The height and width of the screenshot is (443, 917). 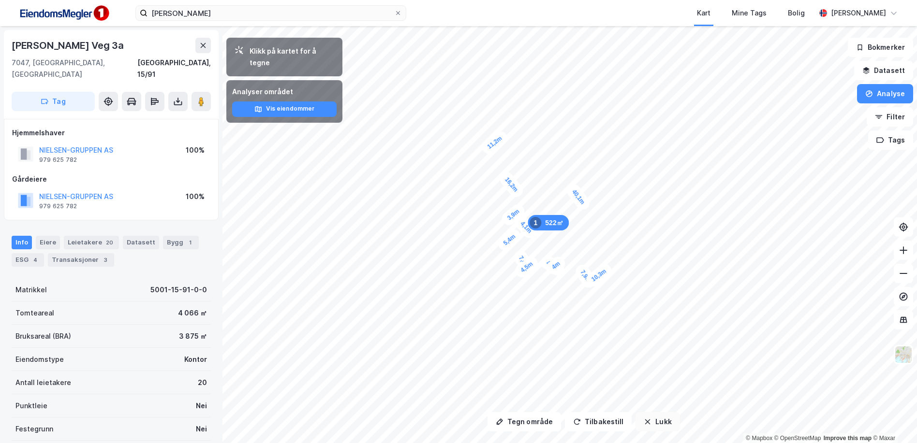 I want to click on img: Z, so click(x=903, y=355).